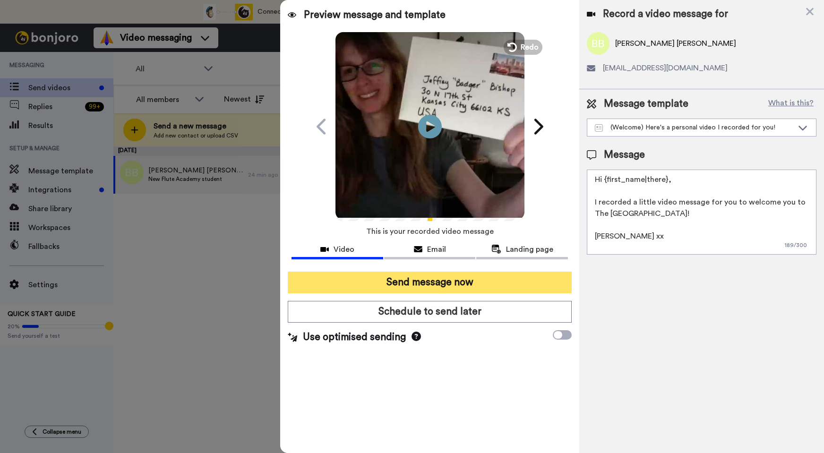 The width and height of the screenshot is (824, 453). I want to click on button: Send message now, so click(429, 283).